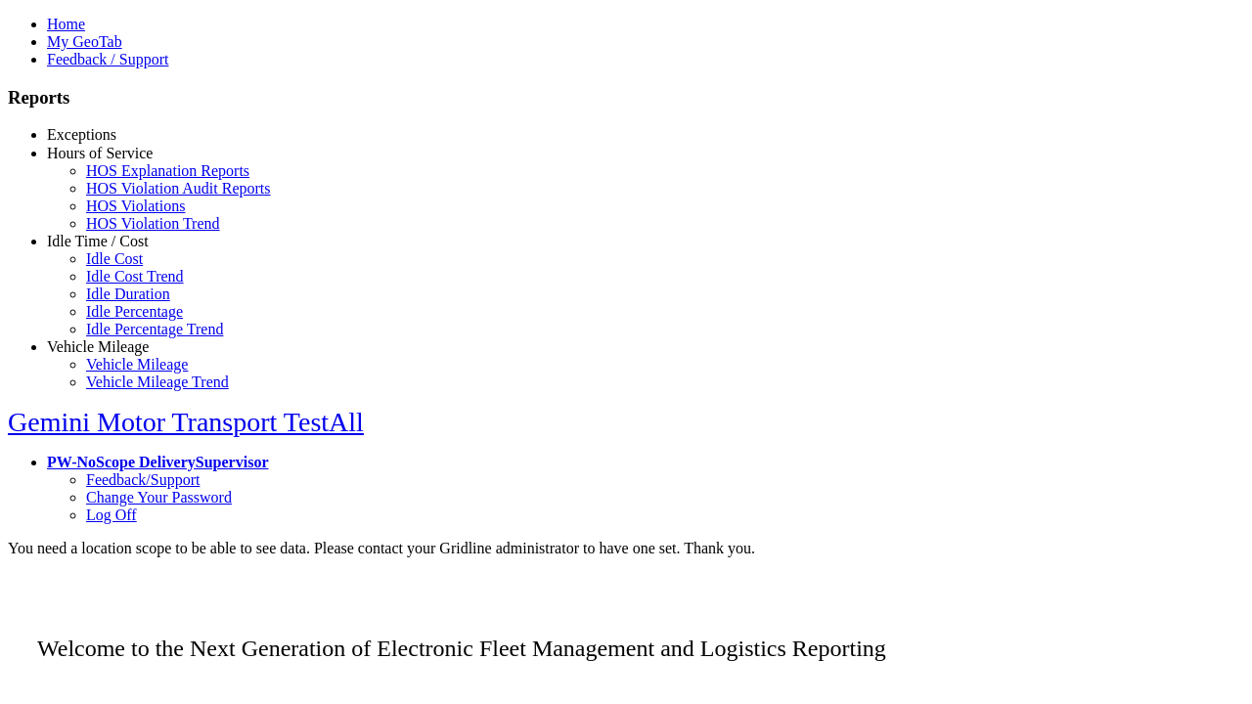  What do you see at coordinates (143, 479) in the screenshot?
I see `a: Feedback/Support` at bounding box center [143, 479].